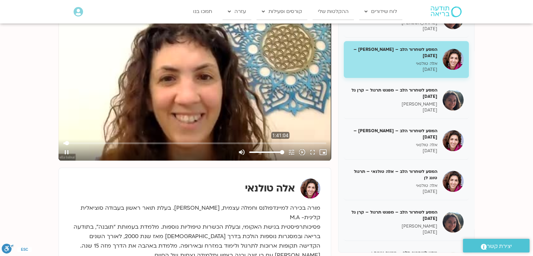 The image size is (533, 256). Describe the element at coordinates (202, 12) in the screenshot. I see `a: תמכו בנו` at that location.